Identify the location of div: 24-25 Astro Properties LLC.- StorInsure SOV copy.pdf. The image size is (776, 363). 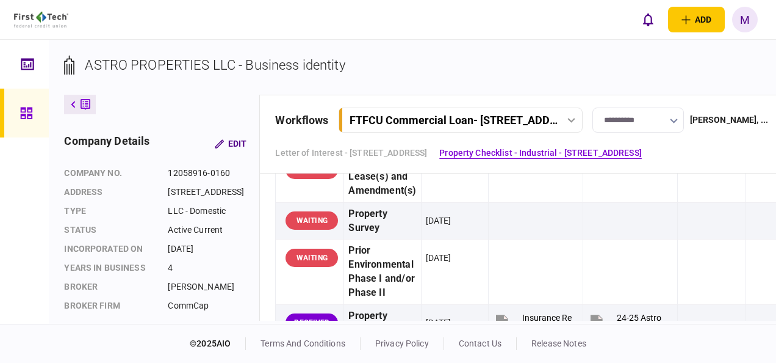
(642, 322).